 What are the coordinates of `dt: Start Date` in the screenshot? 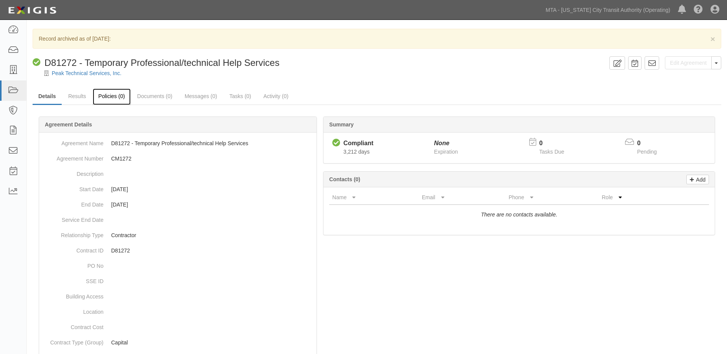 It's located at (73, 187).